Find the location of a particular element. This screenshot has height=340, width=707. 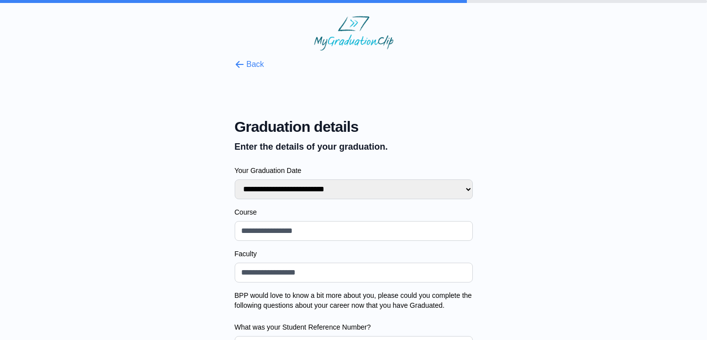

img: MyGraduationClip is located at coordinates (354, 33).